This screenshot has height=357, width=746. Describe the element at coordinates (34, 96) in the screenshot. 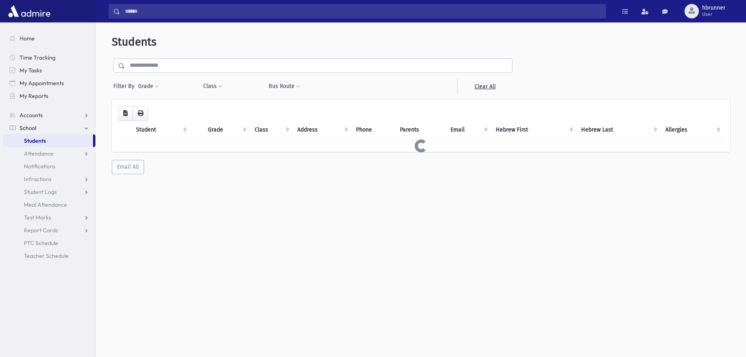

I see `span: My Reports` at that location.